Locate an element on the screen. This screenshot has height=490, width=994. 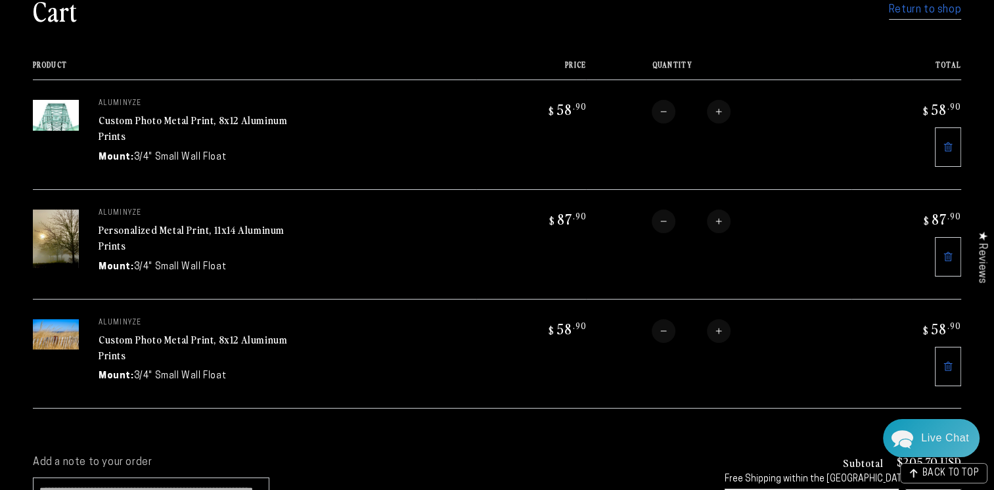
div: Contact Us Directly is located at coordinates (945, 438).